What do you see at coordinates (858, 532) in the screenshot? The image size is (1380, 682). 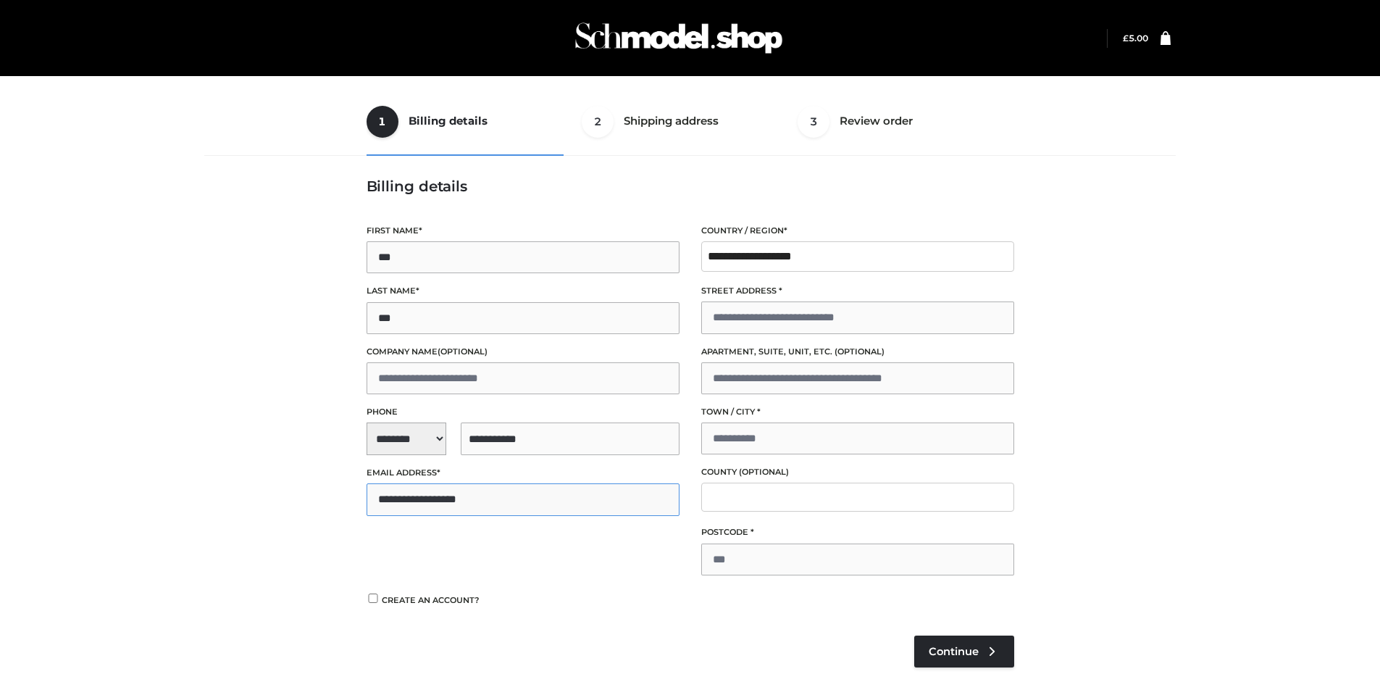 I see `label: Postcode` at bounding box center [858, 532].